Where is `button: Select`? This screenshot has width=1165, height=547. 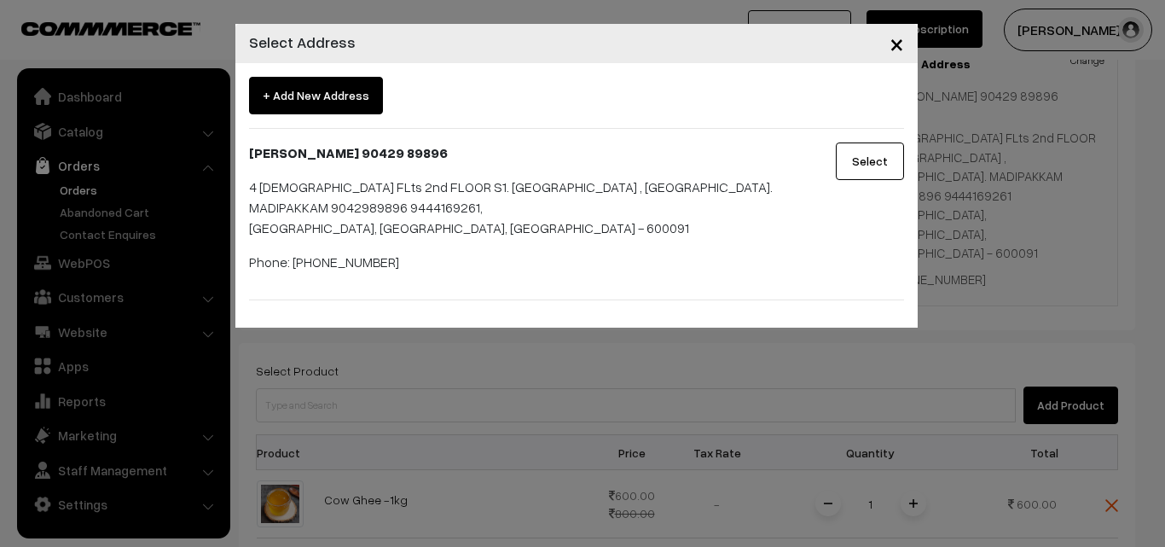
button: Select is located at coordinates (870, 161).